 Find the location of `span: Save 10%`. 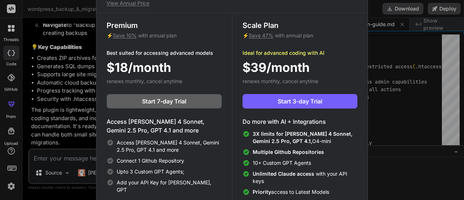

span: Save 10% is located at coordinates (125, 35).